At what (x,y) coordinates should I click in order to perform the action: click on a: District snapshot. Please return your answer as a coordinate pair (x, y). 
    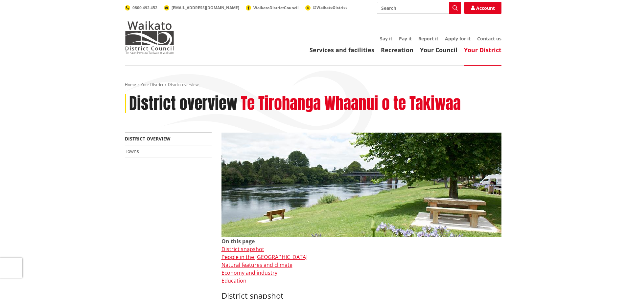
    Looking at the image, I should click on (243, 249).